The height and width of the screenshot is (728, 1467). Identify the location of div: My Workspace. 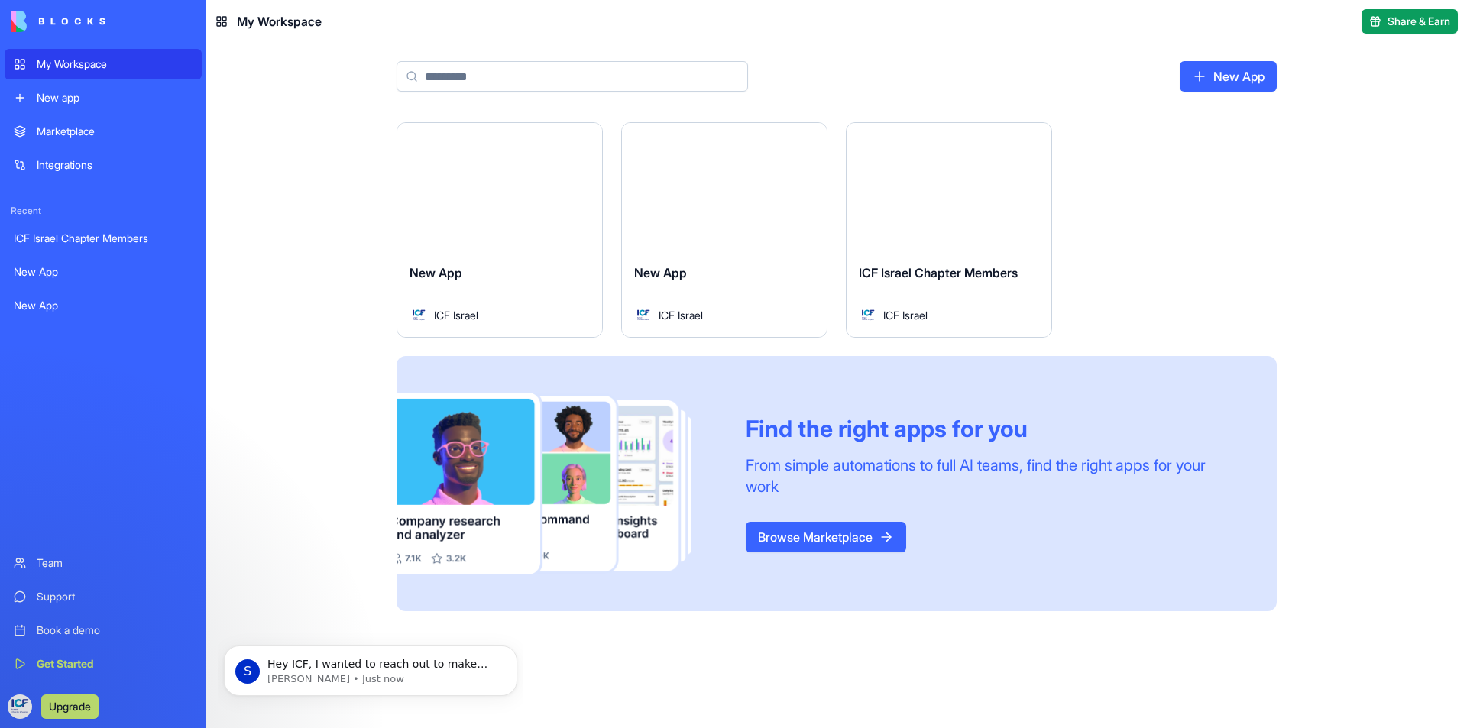
(115, 64).